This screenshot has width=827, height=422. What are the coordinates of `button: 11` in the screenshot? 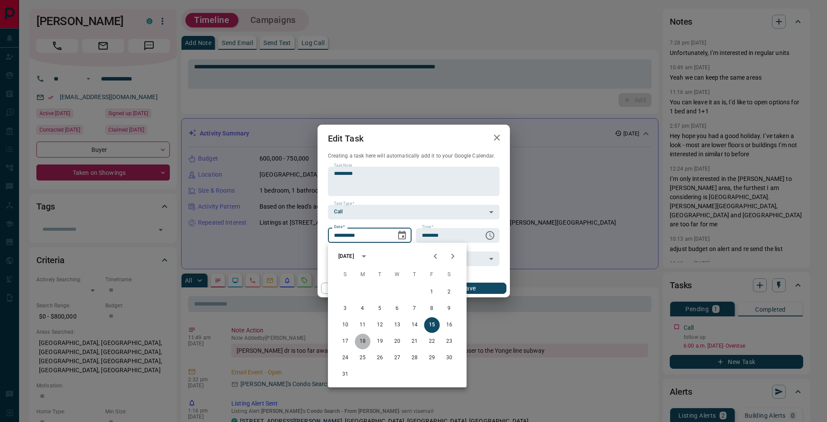 It's located at (363, 325).